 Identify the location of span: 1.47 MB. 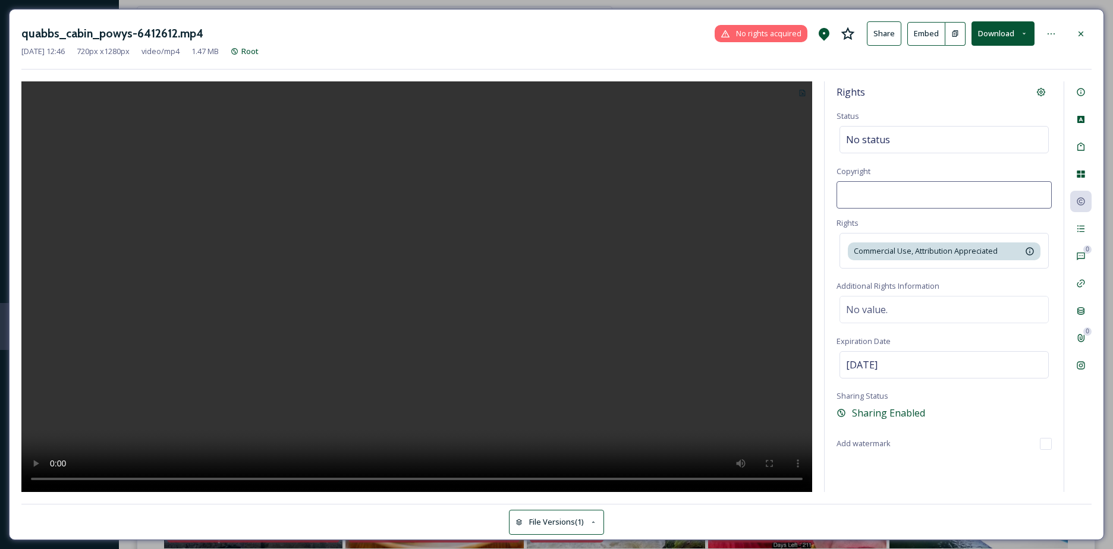
(205, 51).